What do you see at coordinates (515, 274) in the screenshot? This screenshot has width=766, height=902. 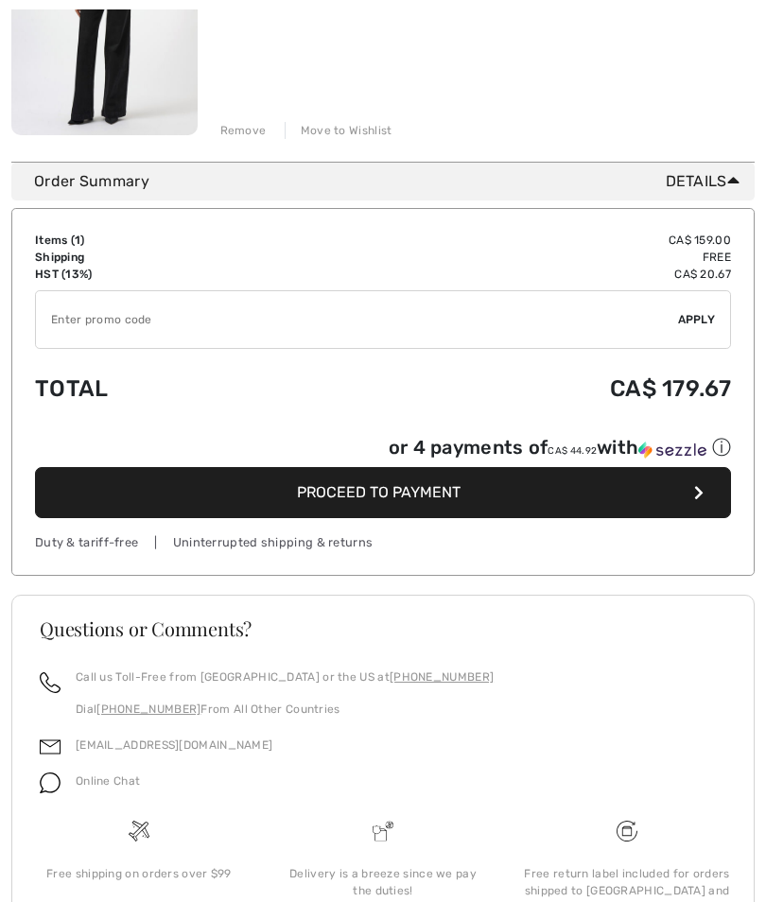 I see `td: CA$ 20.67` at bounding box center [515, 274].